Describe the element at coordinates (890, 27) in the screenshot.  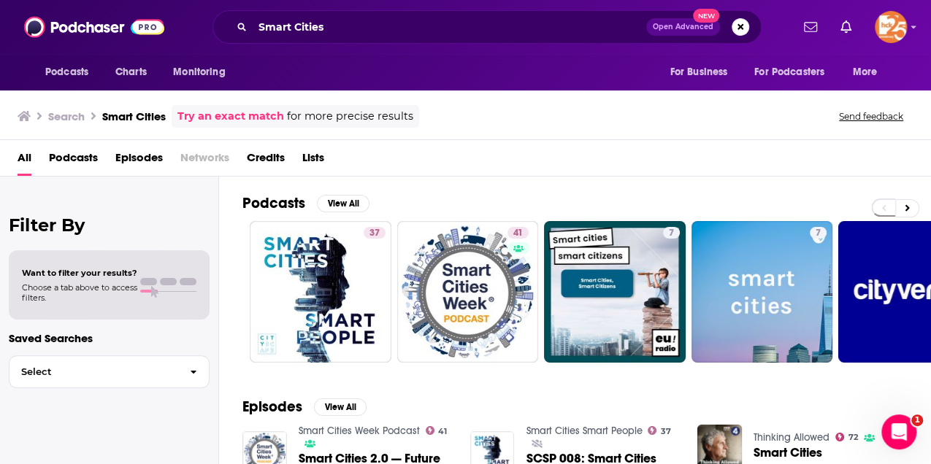
I see `img: User Profile` at that location.